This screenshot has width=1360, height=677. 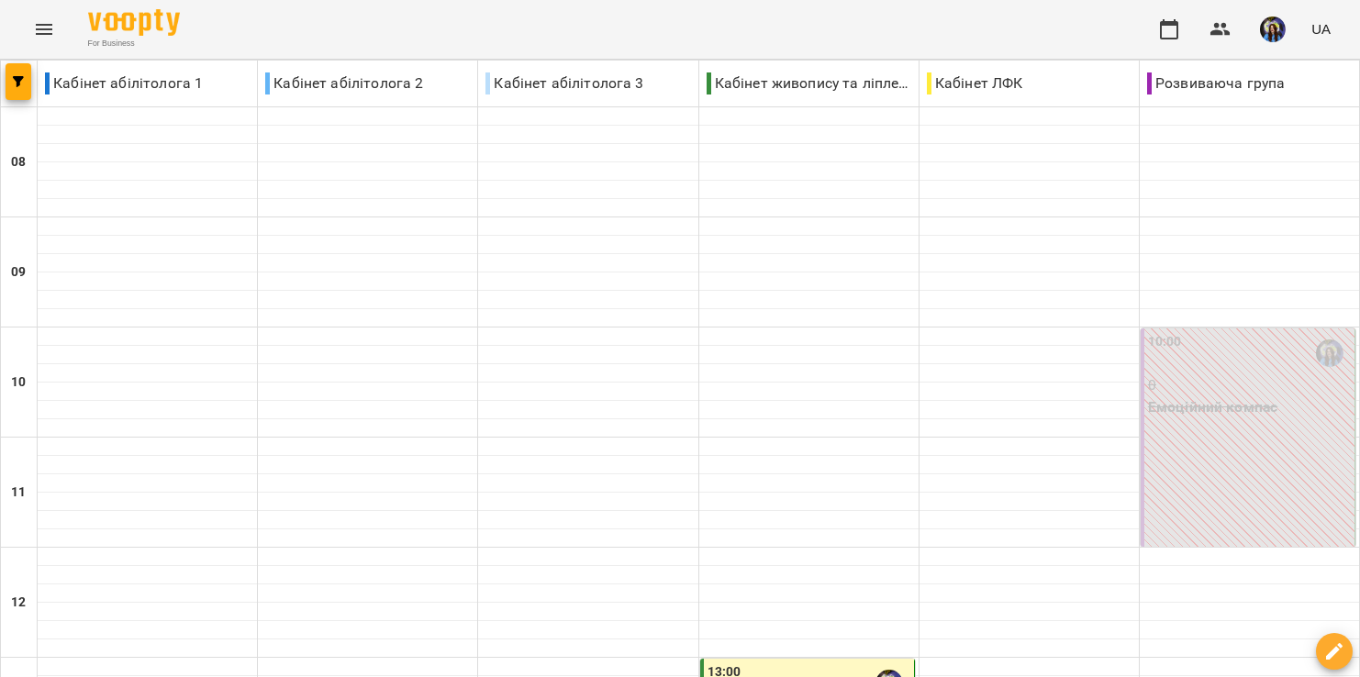 What do you see at coordinates (1321, 28) in the screenshot?
I see `span: UA` at bounding box center [1321, 28].